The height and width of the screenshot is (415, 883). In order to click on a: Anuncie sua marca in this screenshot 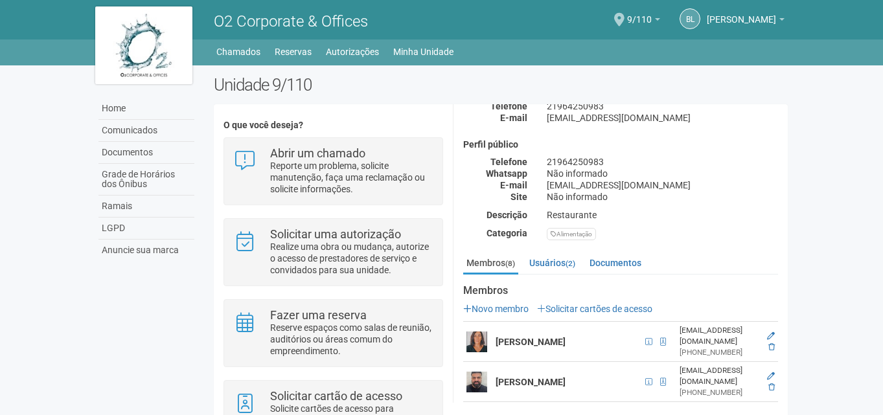, I will do `click(146, 250)`.